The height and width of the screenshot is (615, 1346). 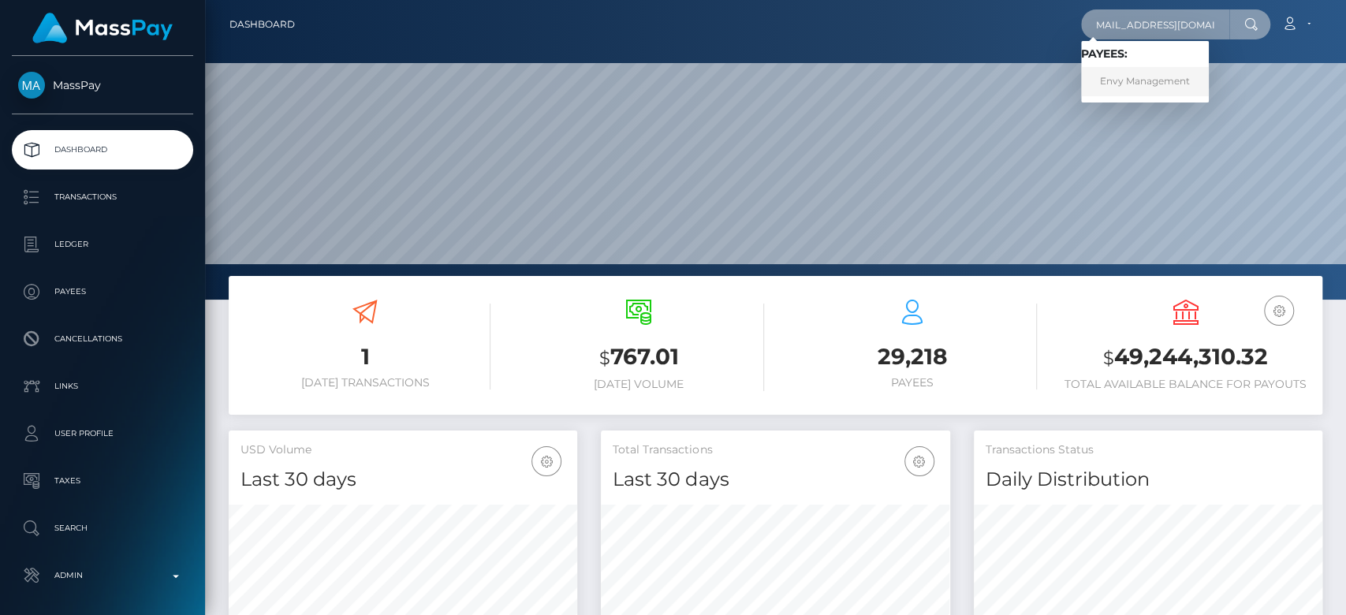 I want to click on a: Payees, so click(x=103, y=292).